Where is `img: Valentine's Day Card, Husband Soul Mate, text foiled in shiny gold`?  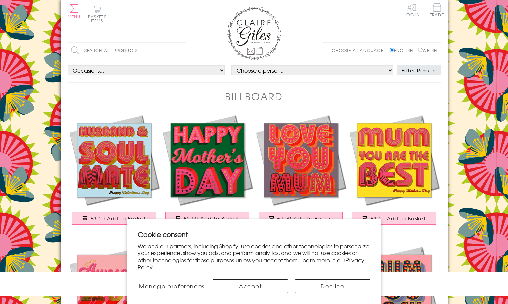
img: Valentine's Day Card, Husband Soul Mate, text foiled in shiny gold is located at coordinates (114, 160).